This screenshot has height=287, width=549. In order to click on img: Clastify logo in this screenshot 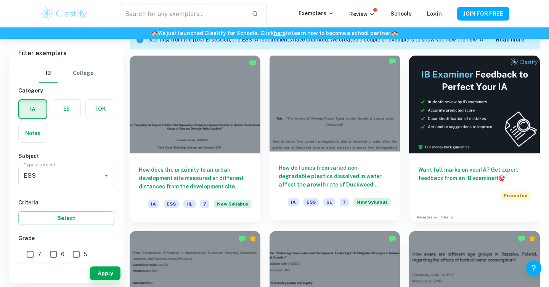, I will do `click(64, 14)`.